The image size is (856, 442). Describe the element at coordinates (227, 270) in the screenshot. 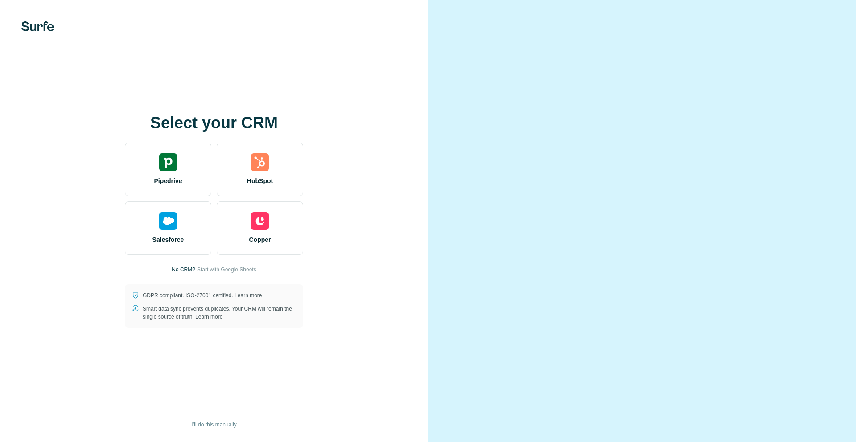

I see `span: Start with Google Sheets` at that location.